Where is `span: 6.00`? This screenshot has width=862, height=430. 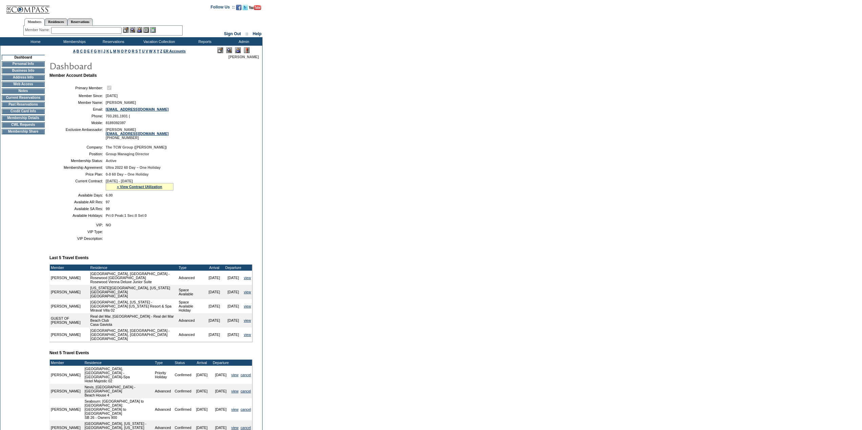
span: 6.00 is located at coordinates (109, 195).